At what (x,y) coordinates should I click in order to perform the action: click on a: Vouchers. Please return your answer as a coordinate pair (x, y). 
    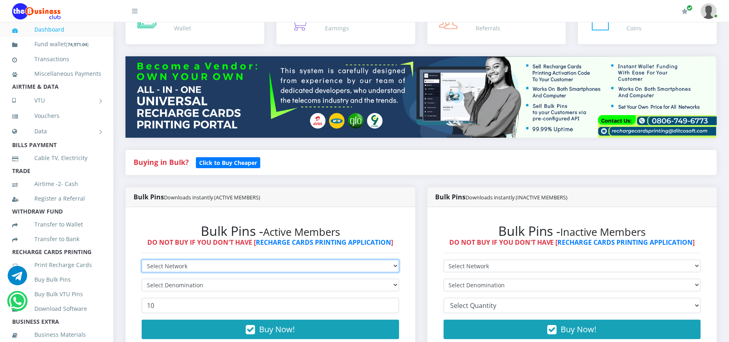
    Looking at the image, I should click on (57, 116).